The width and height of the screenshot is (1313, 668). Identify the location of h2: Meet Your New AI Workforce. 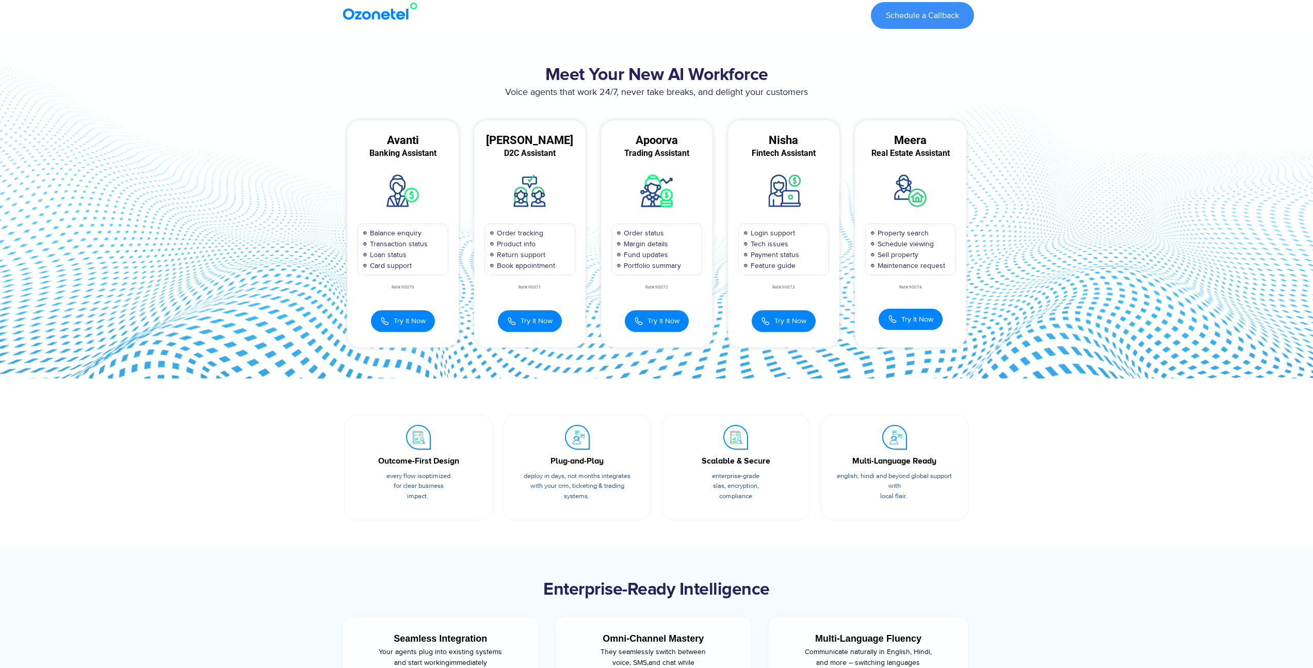
(657, 75).